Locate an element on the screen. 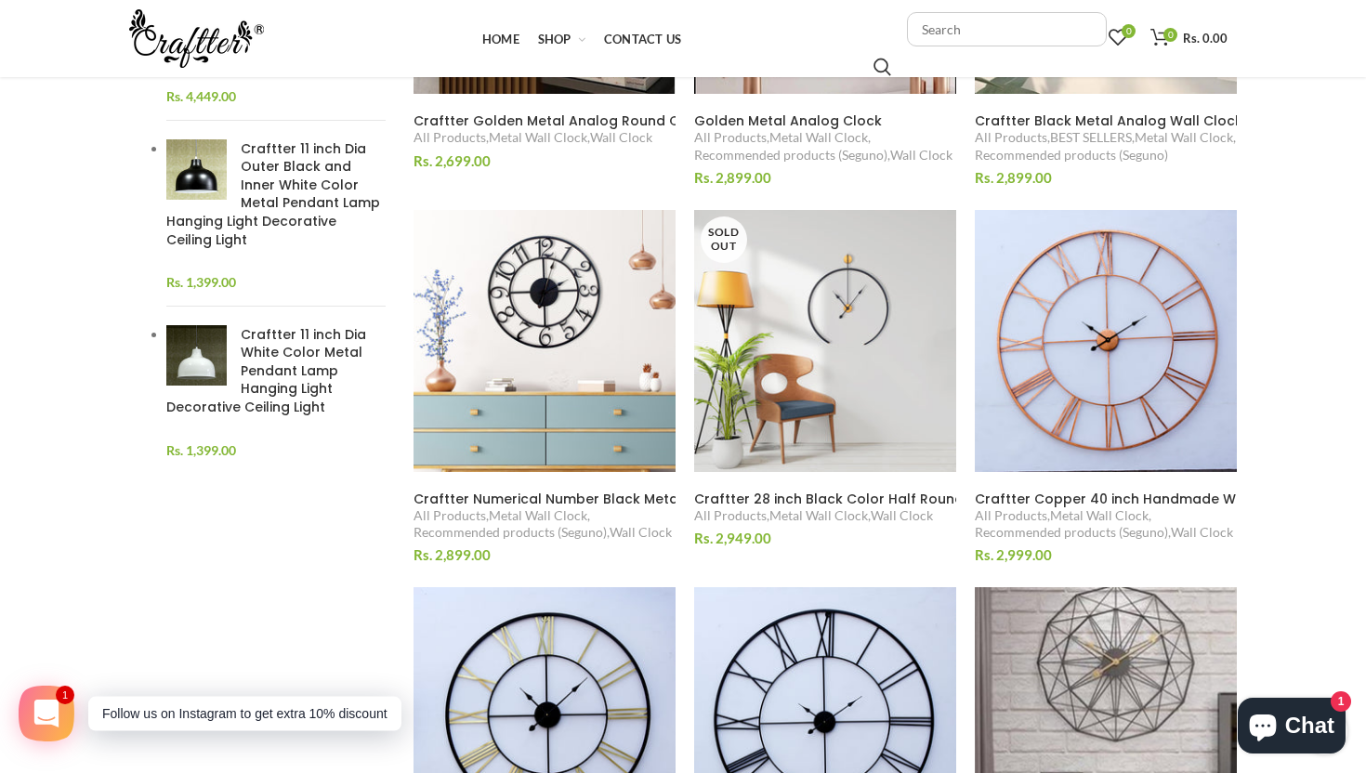 The image size is (1366, 773). a: Craftter Numerical Number Black Metal Wall Clock, Metal Wall Clock for Living Room, Bedroom, Offi... is located at coordinates (545, 499).